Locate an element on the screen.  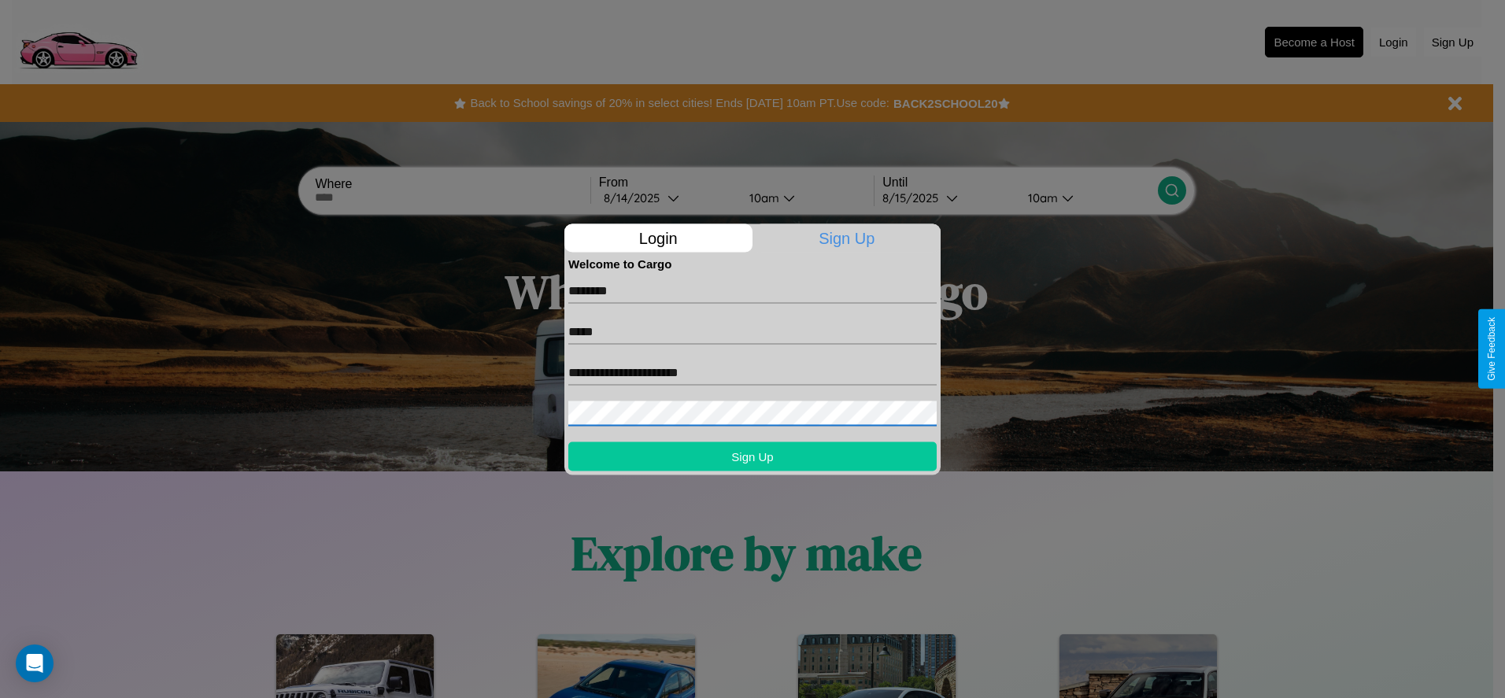
p: Sign Up is located at coordinates (847, 238).